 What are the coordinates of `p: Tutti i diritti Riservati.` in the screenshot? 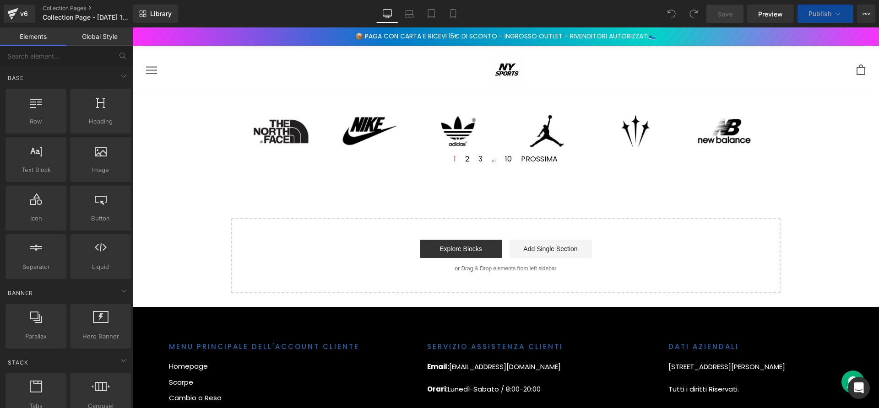 It's located at (623, 362).